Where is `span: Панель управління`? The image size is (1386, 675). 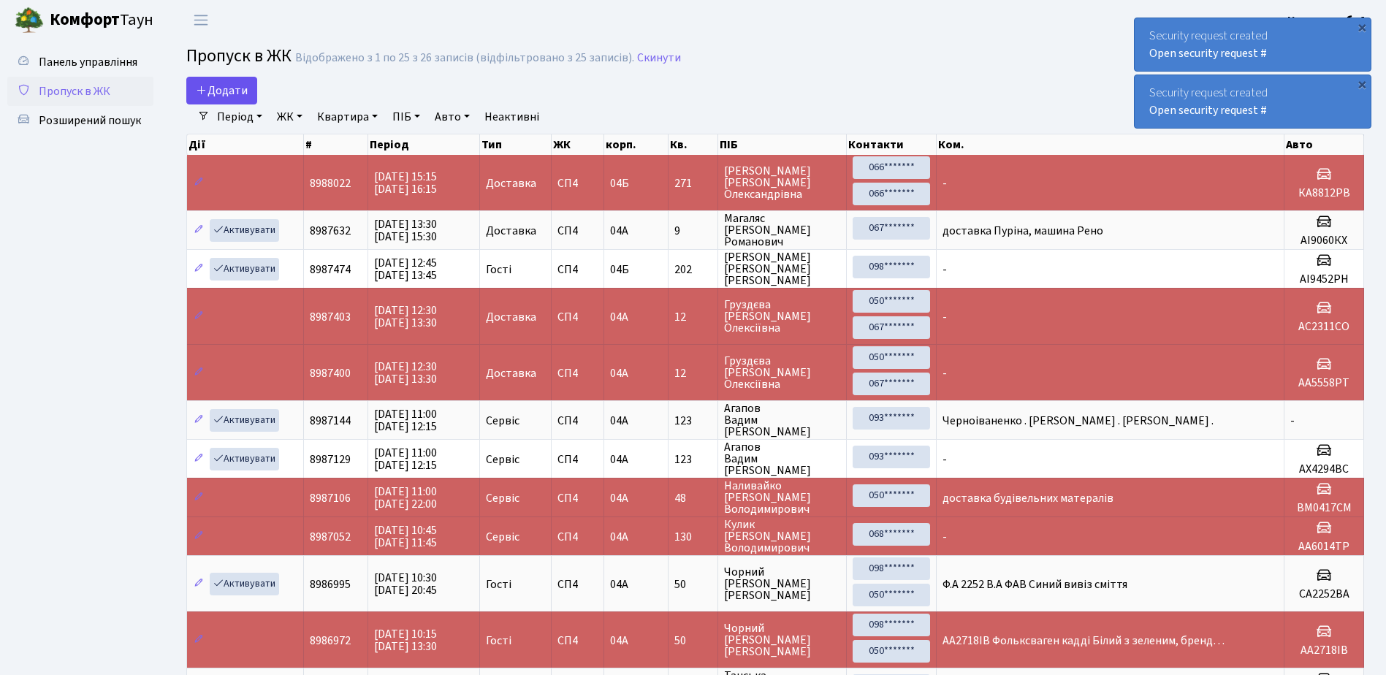 span: Панель управління is located at coordinates (88, 62).